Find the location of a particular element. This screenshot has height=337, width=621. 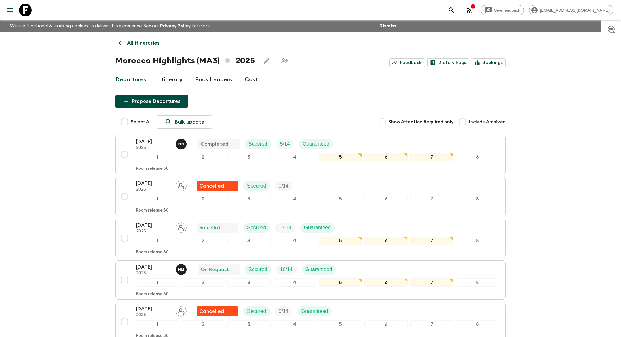

a: Departures is located at coordinates (131, 80).